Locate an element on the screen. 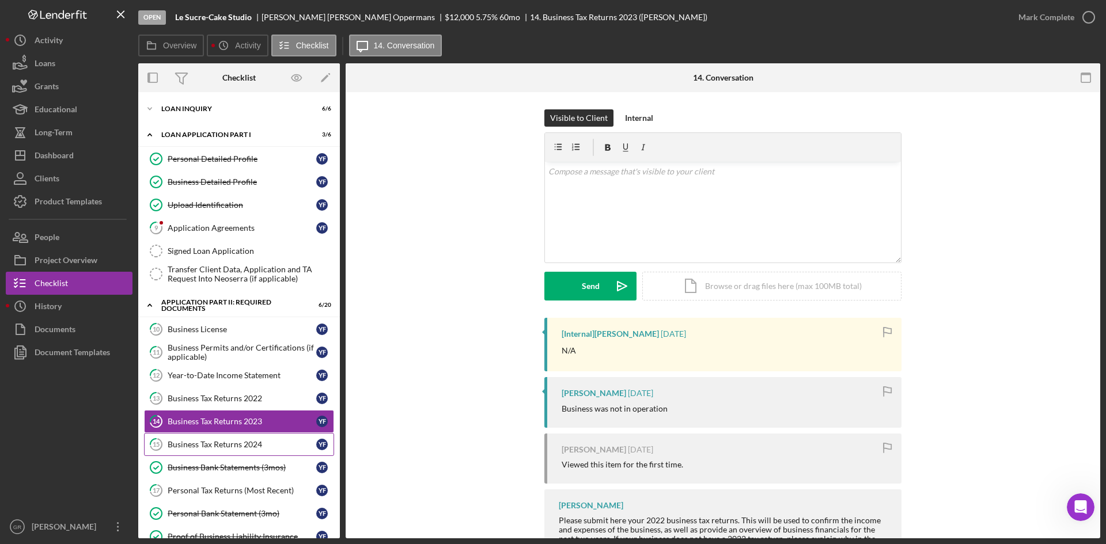 The height and width of the screenshot is (544, 1106). button: Grants is located at coordinates (69, 86).